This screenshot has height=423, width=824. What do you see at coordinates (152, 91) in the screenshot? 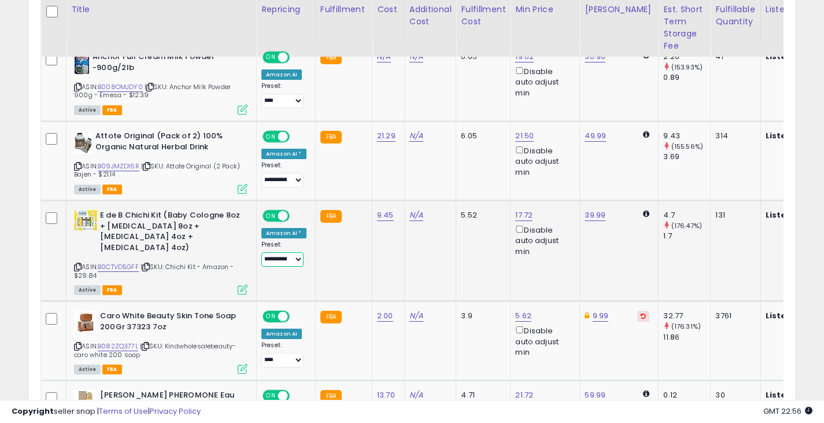
I see `span: | SKU: Anchor Milk Powder 900g - Emesa - $12.39` at bounding box center [152, 91].